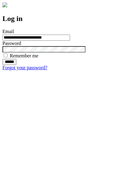 The height and width of the screenshot is (181, 137). I want to click on label: Password, so click(12, 43).